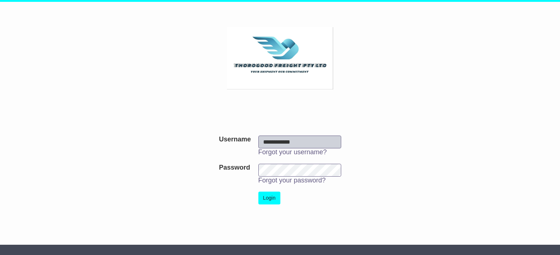 The image size is (560, 255). I want to click on a: Forgot your password?, so click(292, 180).